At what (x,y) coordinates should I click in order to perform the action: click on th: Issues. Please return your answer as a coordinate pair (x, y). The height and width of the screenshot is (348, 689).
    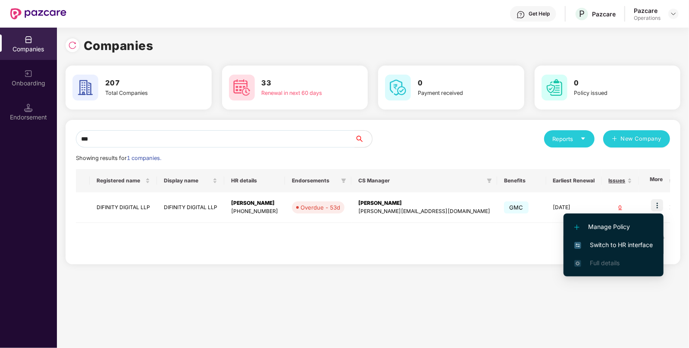
    Looking at the image, I should click on (621, 181).